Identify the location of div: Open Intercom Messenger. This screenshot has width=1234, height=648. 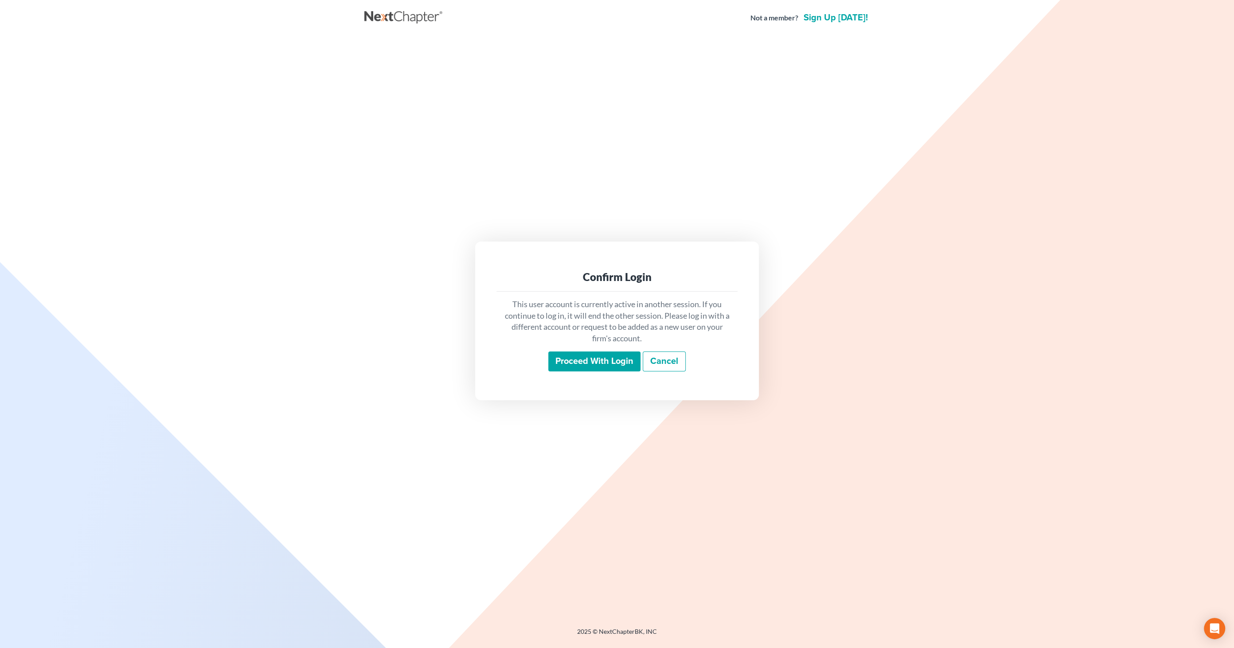
(1214, 629).